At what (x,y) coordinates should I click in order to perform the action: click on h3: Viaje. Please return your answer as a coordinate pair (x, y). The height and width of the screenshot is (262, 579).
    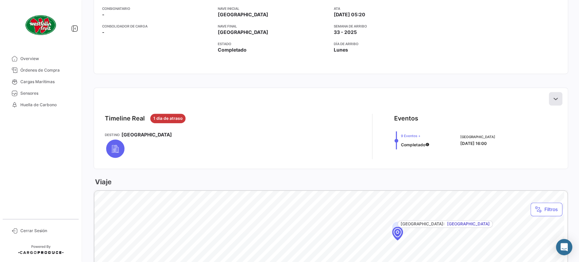
    Looking at the image, I should click on (103, 182).